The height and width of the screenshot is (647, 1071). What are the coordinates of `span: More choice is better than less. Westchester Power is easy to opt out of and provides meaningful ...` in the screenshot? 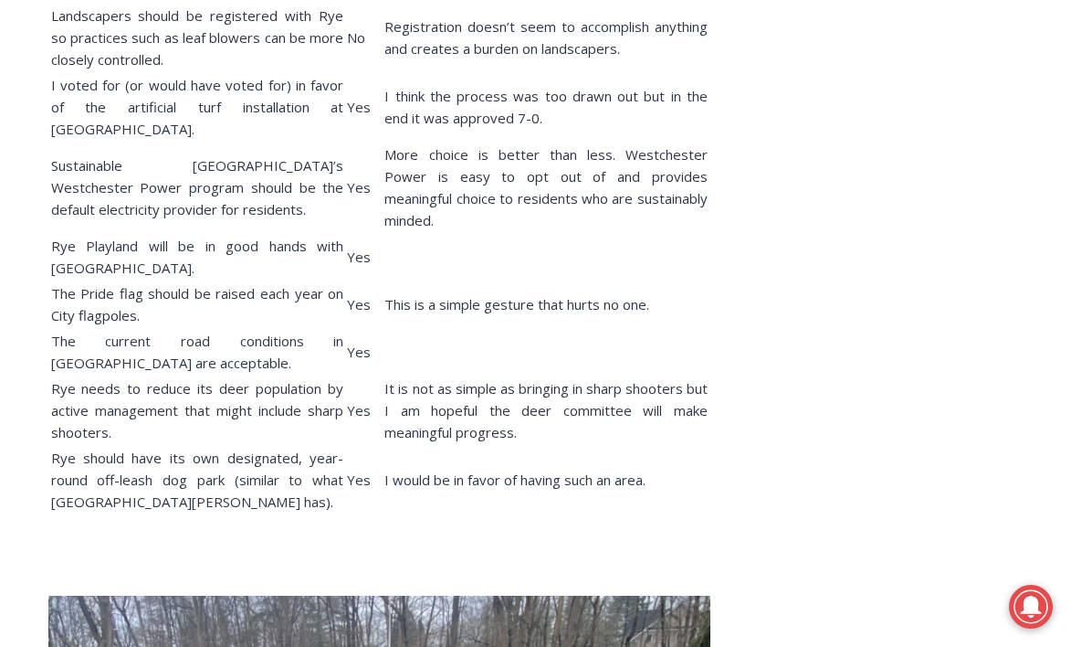 It's located at (545, 187).